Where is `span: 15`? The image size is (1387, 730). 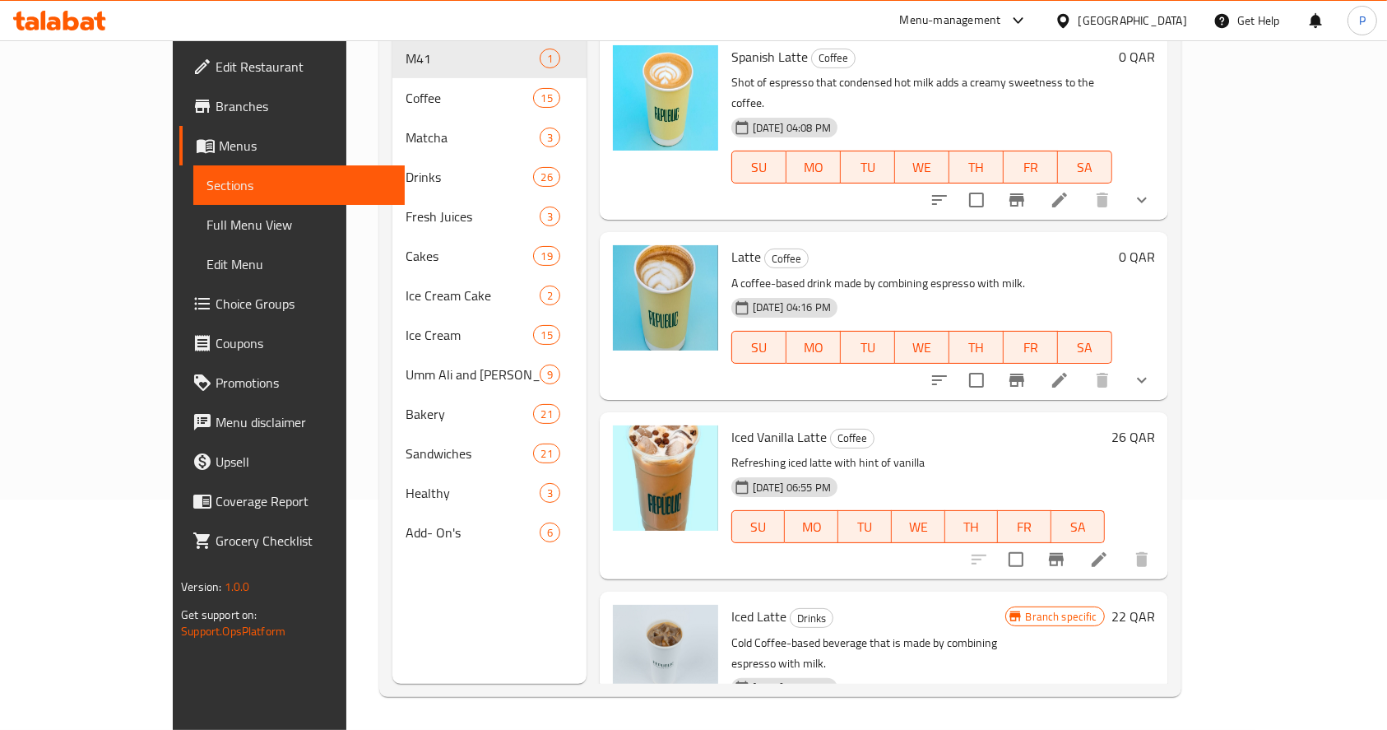
span: 15 is located at coordinates (546, 335).